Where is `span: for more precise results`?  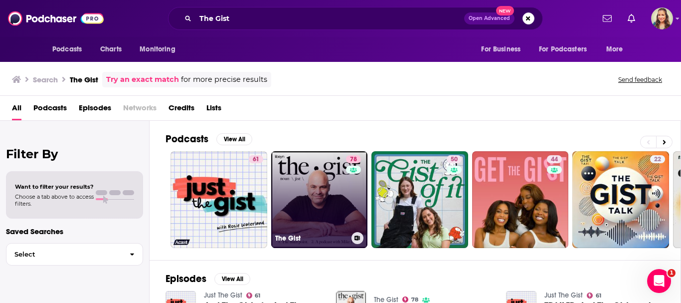 span: for more precise results is located at coordinates (224, 79).